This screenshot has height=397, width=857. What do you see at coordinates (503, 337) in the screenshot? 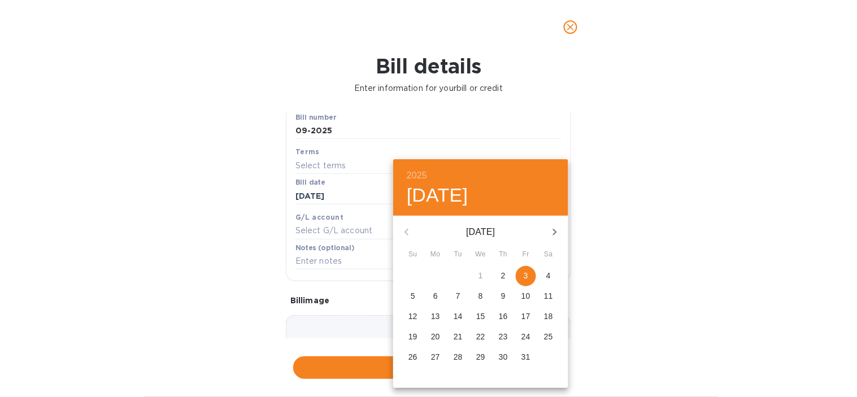
I see `button: 23` at bounding box center [503, 337].